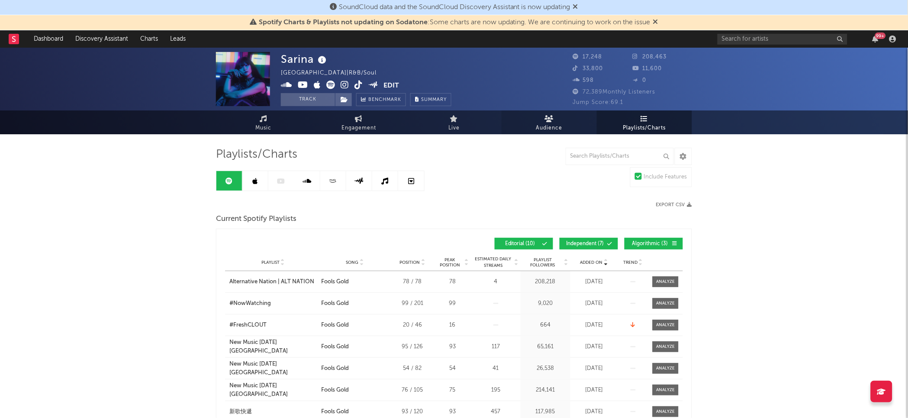 This screenshot has width=908, height=418. Describe the element at coordinates (392, 86) in the screenshot. I see `button: Edit` at that location.